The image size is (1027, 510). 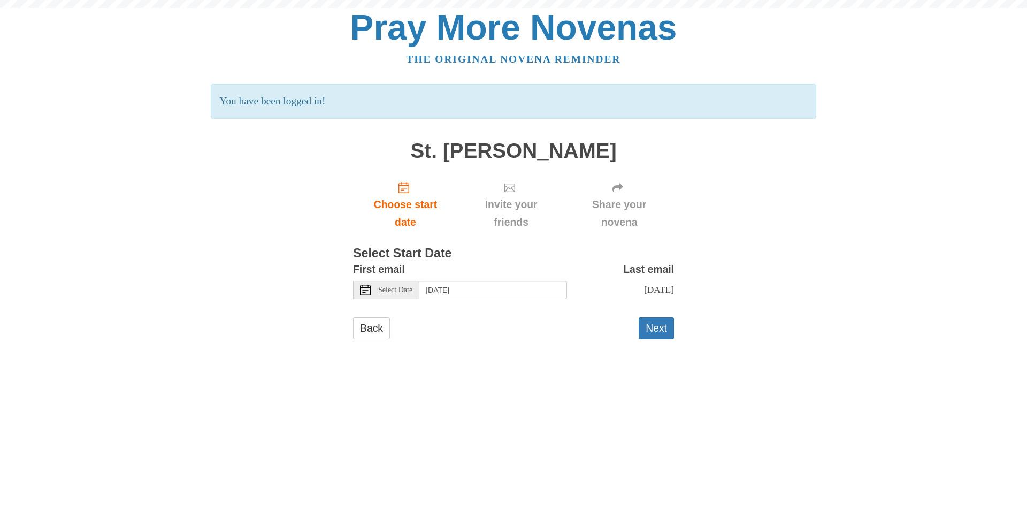 I want to click on span: Invite your friends, so click(x=511, y=213).